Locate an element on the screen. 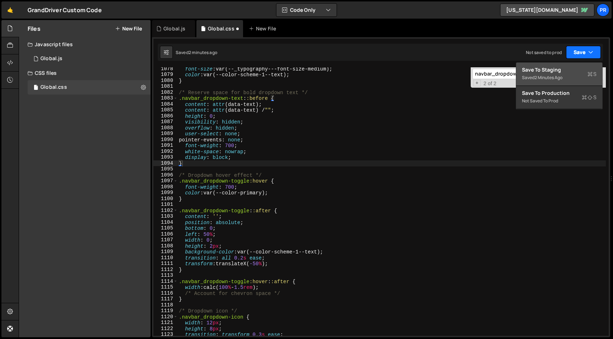 The height and width of the screenshot is (339, 613). span: Toggle Replace mode is located at coordinates (477, 83).